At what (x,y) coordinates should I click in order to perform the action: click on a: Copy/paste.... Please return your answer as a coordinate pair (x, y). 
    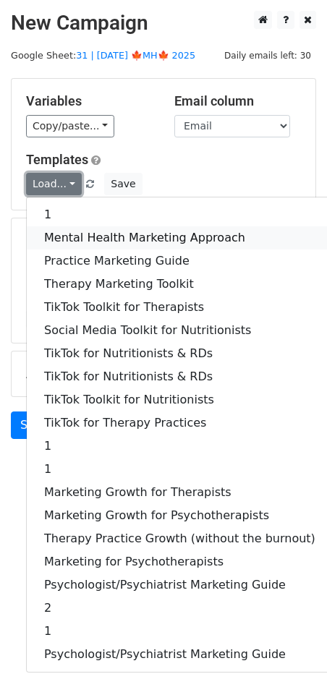
    Looking at the image, I should click on (70, 126).